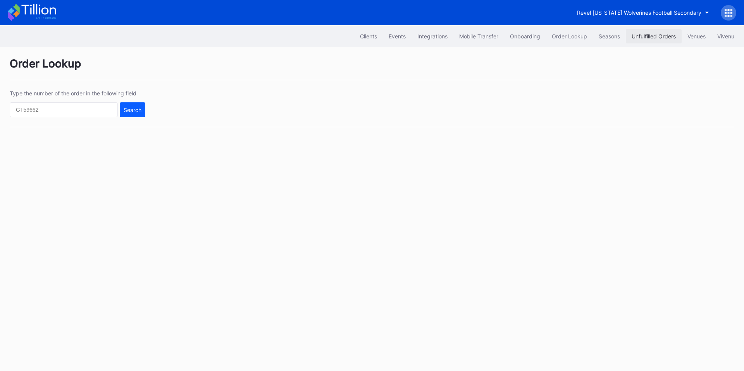  Describe the element at coordinates (525, 36) in the screenshot. I see `a: Onboarding` at that location.